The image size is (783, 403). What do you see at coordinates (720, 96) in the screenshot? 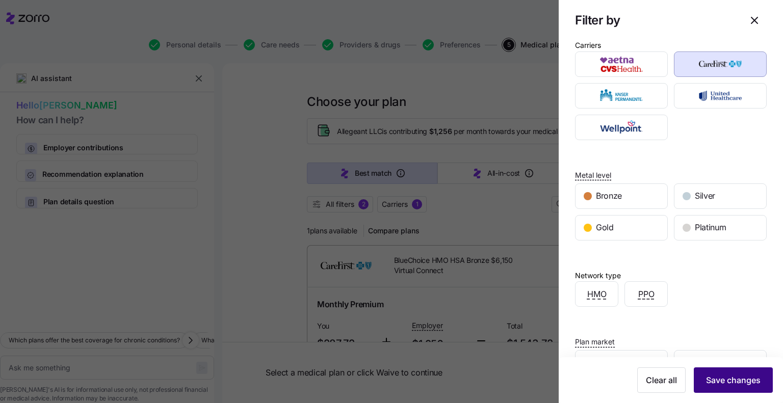
I see `img: UnitedHealthcare` at bounding box center [720, 96].